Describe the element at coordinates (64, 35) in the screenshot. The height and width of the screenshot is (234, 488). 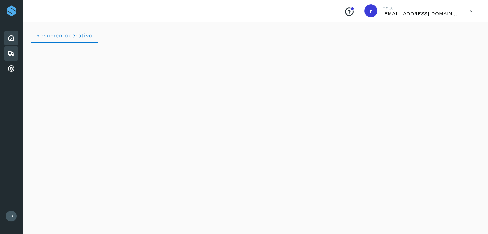
I see `span: Resumen operativo` at that location.